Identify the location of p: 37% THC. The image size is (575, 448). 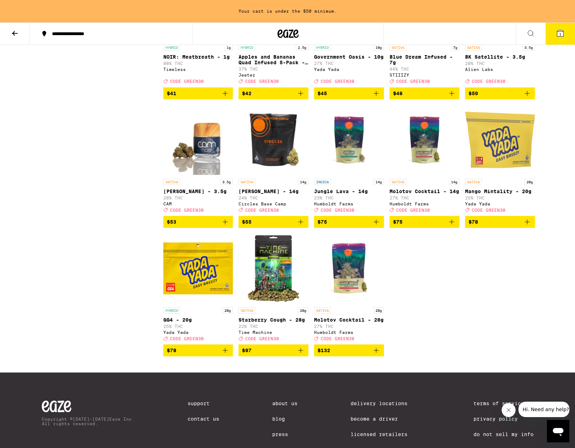
(273, 69).